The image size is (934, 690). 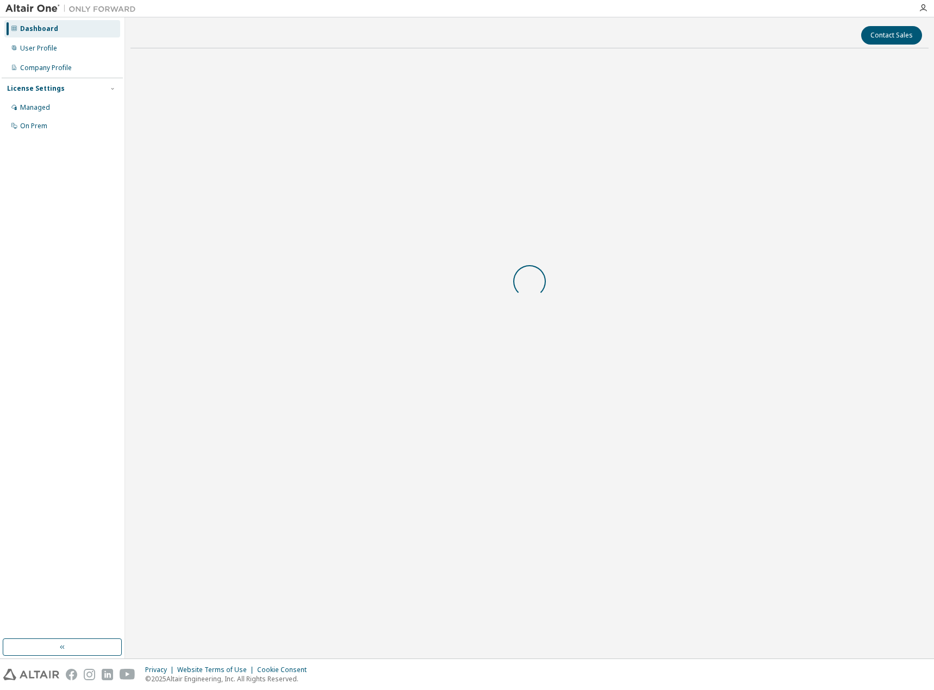 What do you see at coordinates (39, 48) in the screenshot?
I see `div: User Profile` at bounding box center [39, 48].